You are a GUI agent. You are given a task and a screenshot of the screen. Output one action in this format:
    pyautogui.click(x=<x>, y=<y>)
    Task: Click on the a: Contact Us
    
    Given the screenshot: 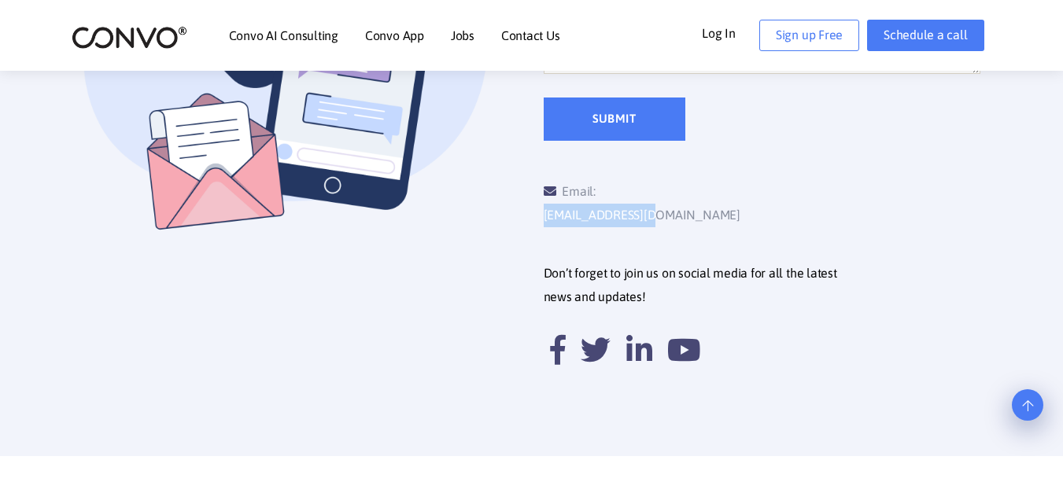 What is the action you would take?
    pyautogui.click(x=530, y=35)
    